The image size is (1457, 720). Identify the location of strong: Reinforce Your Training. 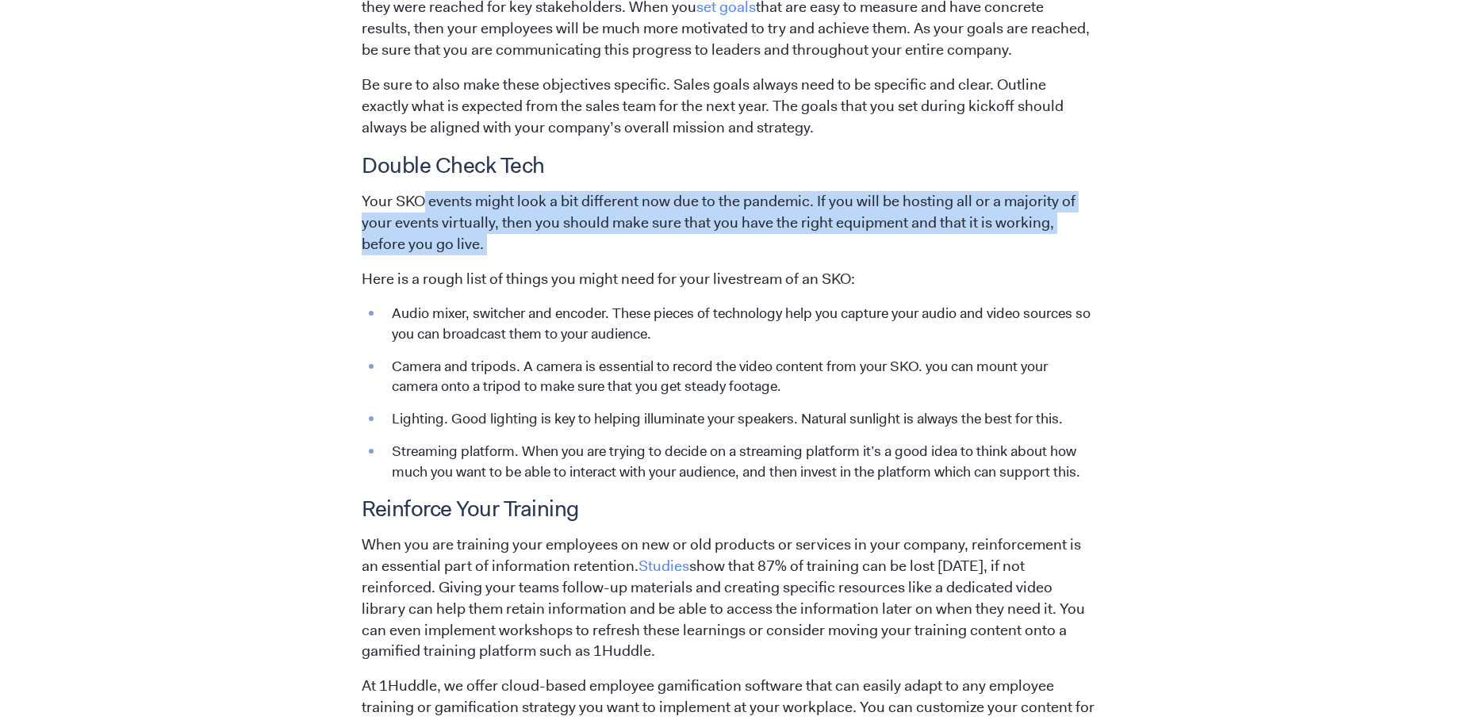
(470, 509).